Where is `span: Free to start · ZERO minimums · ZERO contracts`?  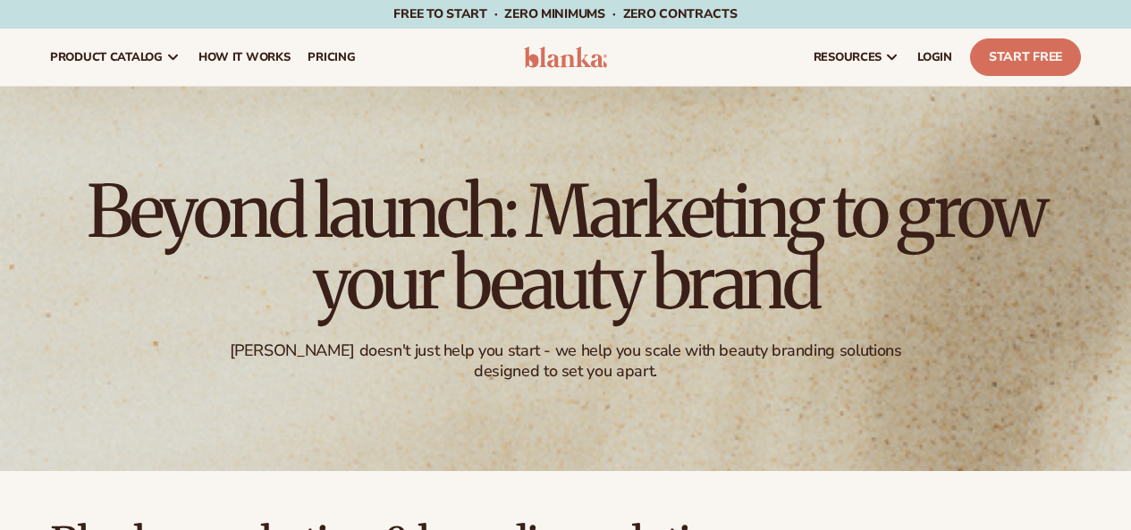 span: Free to start · ZERO minimums · ZERO contracts is located at coordinates (565, 13).